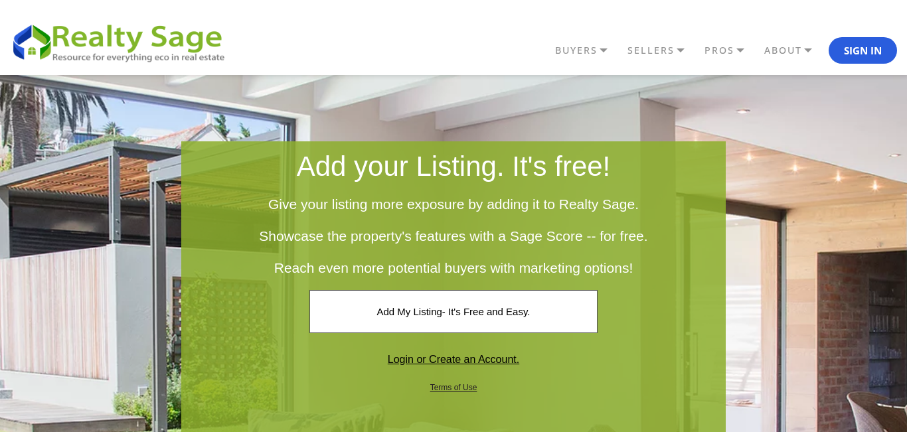 Image resolution: width=907 pixels, height=432 pixels. What do you see at coordinates (587, 50) in the screenshot?
I see `a: BUYERS` at bounding box center [587, 50].